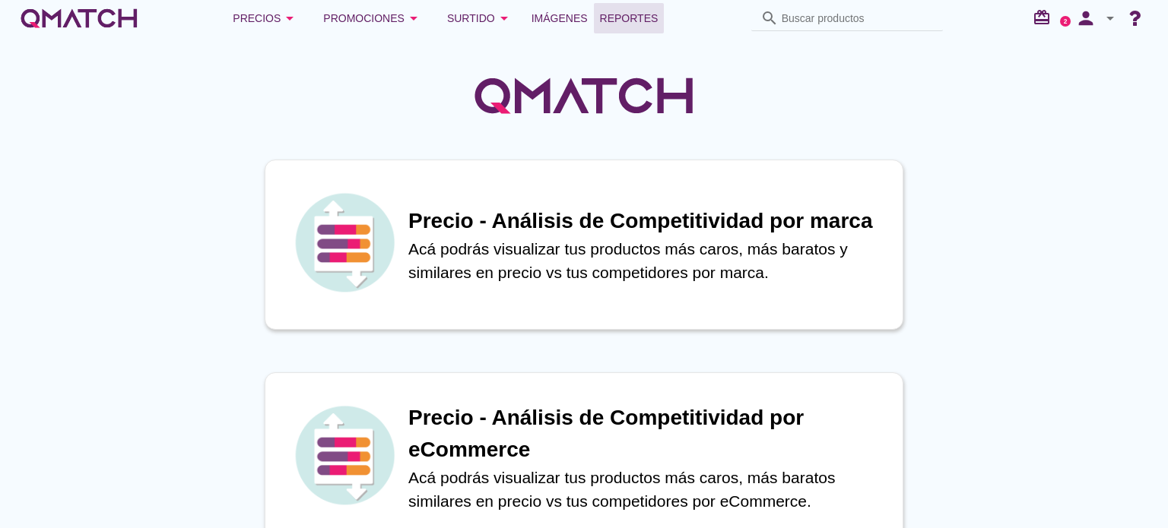 The height and width of the screenshot is (528, 1168). What do you see at coordinates (1086, 18) in the screenshot?
I see `i: person` at bounding box center [1086, 18].